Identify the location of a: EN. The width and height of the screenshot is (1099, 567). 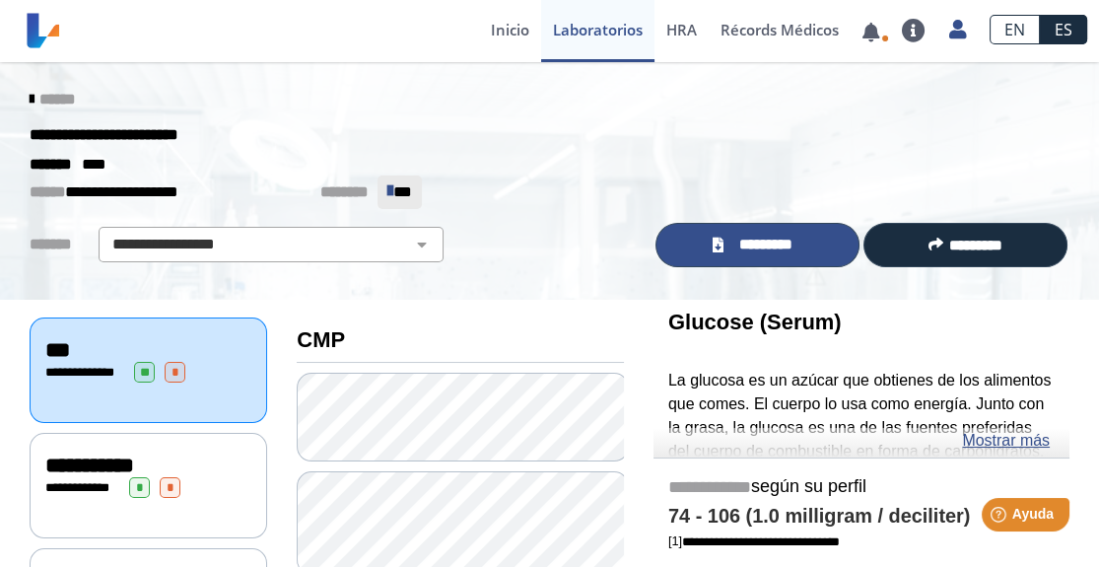
(1015, 30).